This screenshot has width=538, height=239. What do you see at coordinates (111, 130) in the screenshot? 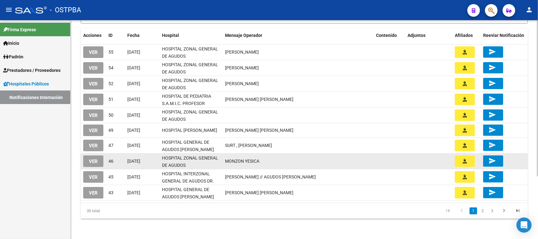
I see `span: 49` at bounding box center [111, 130].